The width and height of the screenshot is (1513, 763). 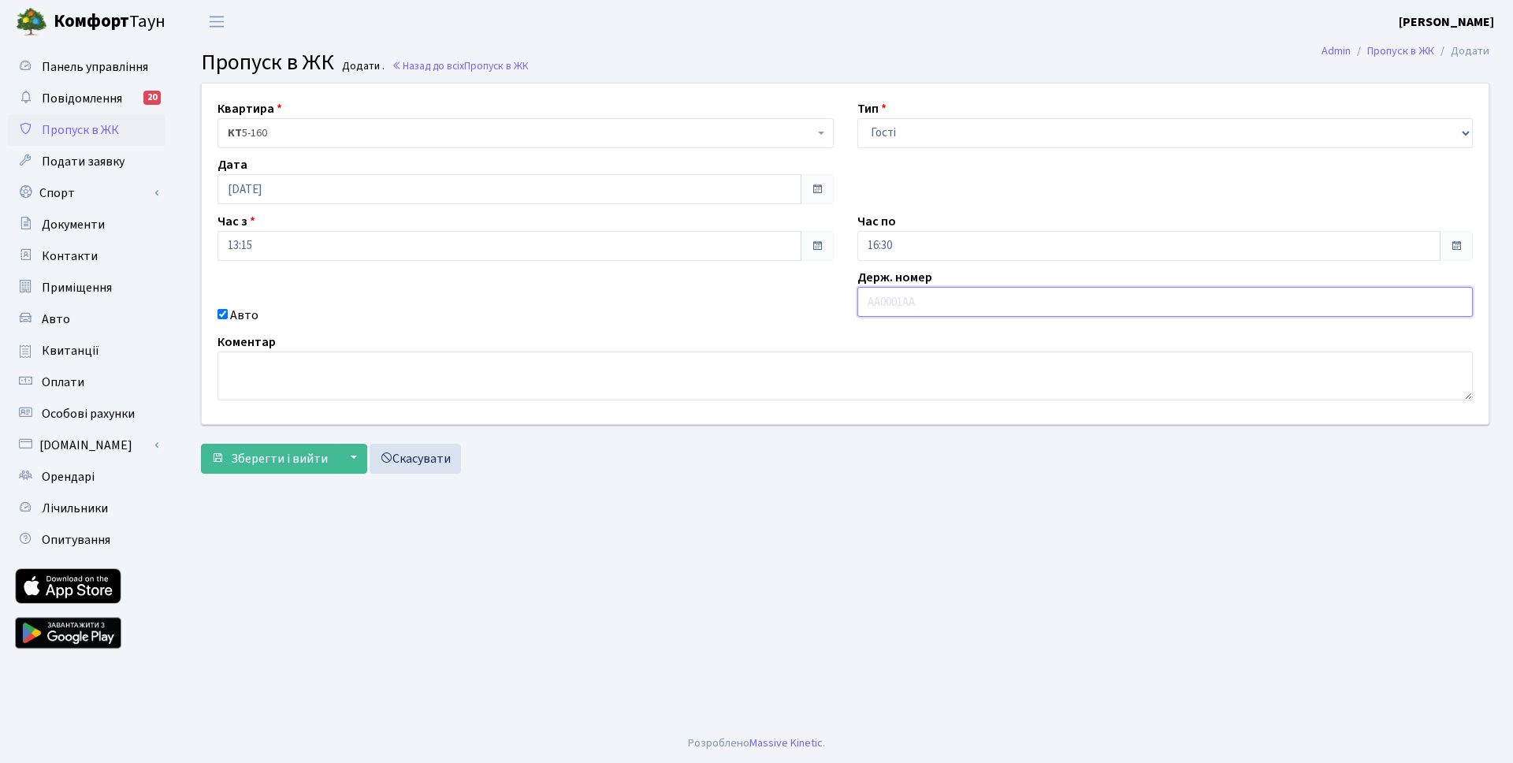 I want to click on a: Спорт, so click(x=87, y=193).